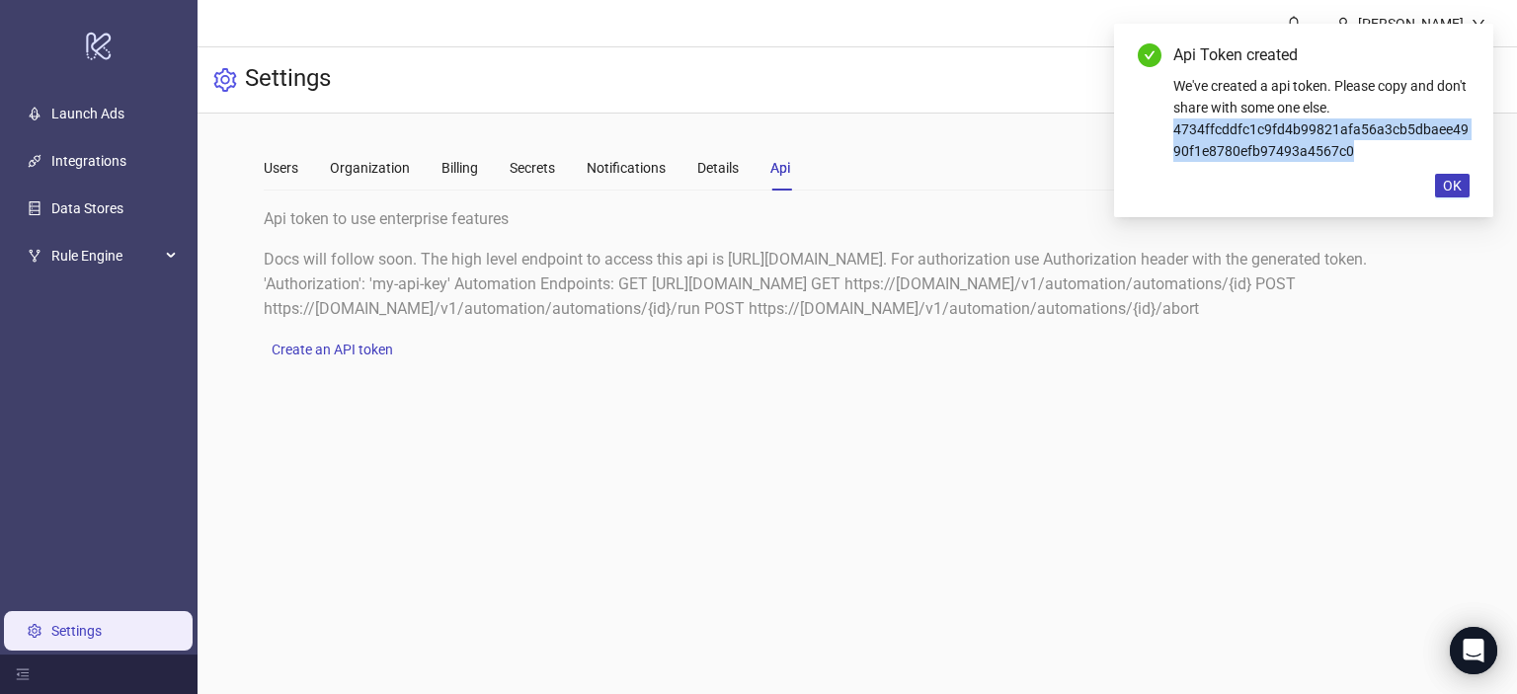 This screenshot has height=694, width=1517. I want to click on span: Rule Engine, so click(106, 256).